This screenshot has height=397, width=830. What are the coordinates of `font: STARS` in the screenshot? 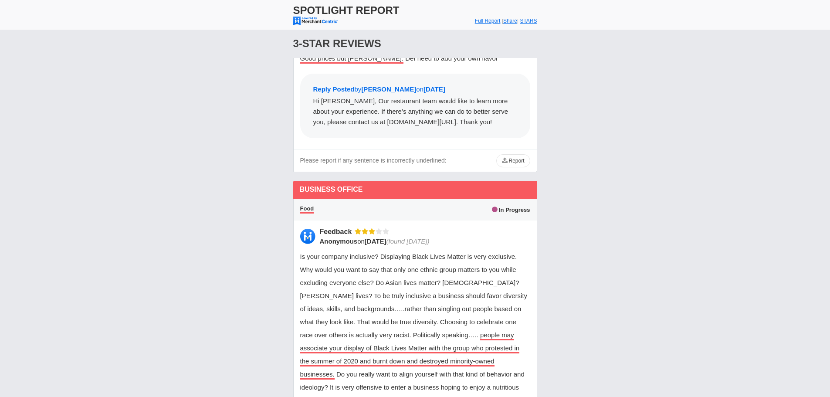 It's located at (528, 21).